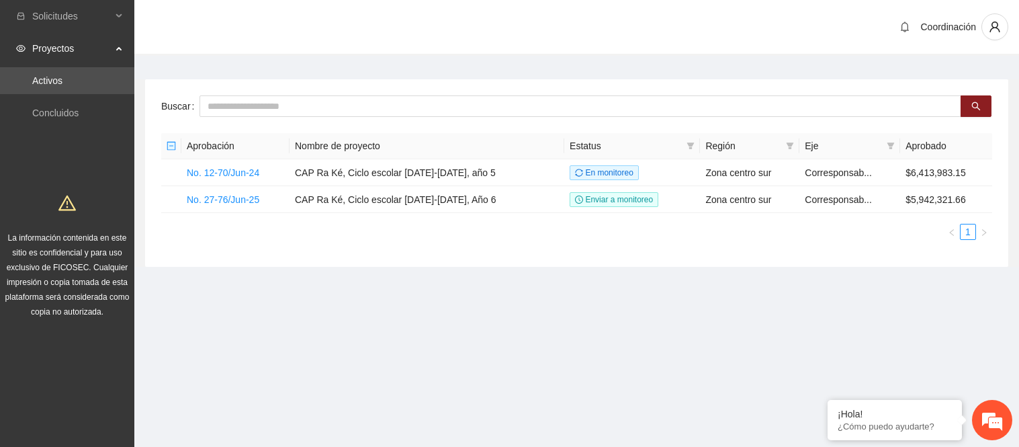 Image resolution: width=1019 pixels, height=447 pixels. I want to click on a: No. 27-76/Jun-25, so click(223, 199).